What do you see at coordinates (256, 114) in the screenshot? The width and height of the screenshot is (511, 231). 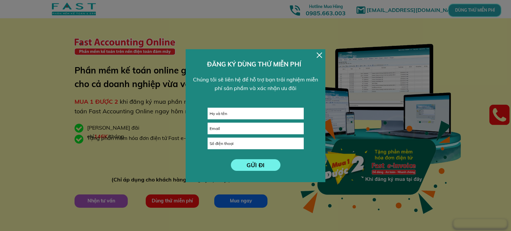 I see `input: Họ và tên` at bounding box center [256, 114].